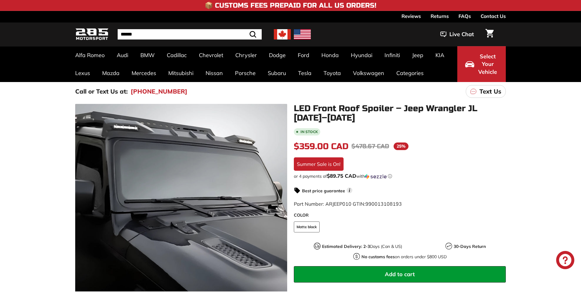  I want to click on span: $89.75 CAD, so click(342, 175).